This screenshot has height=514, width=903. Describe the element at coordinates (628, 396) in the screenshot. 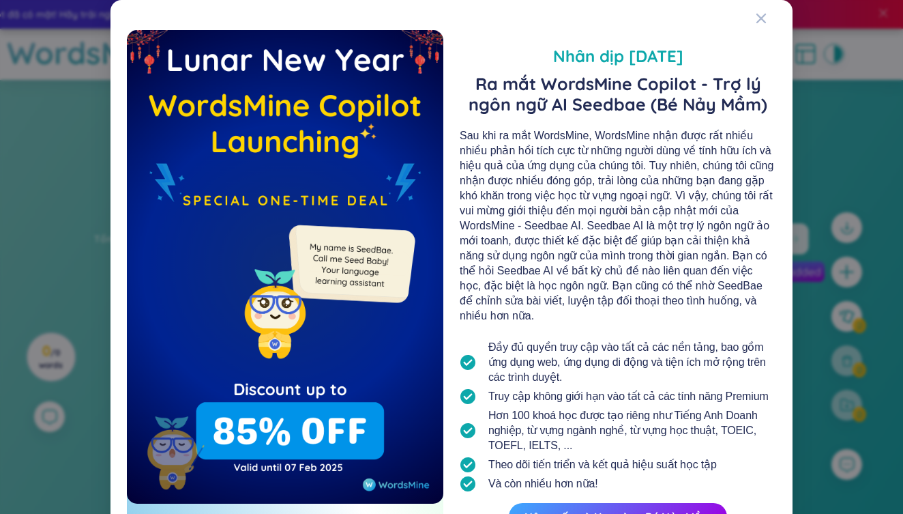

I see `span: Truy cập không giới hạn vào tất cả các tính năng Premium` at that location.